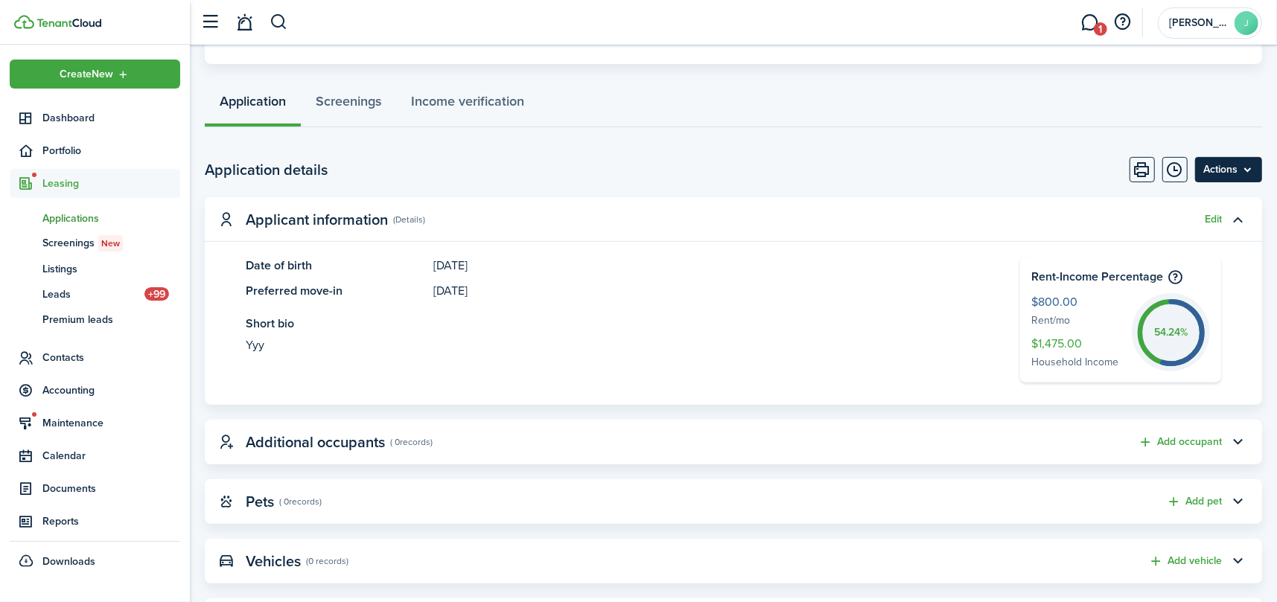 The width and height of the screenshot is (1277, 602). What do you see at coordinates (95, 319) in the screenshot?
I see `a: Premium leads` at bounding box center [95, 319].